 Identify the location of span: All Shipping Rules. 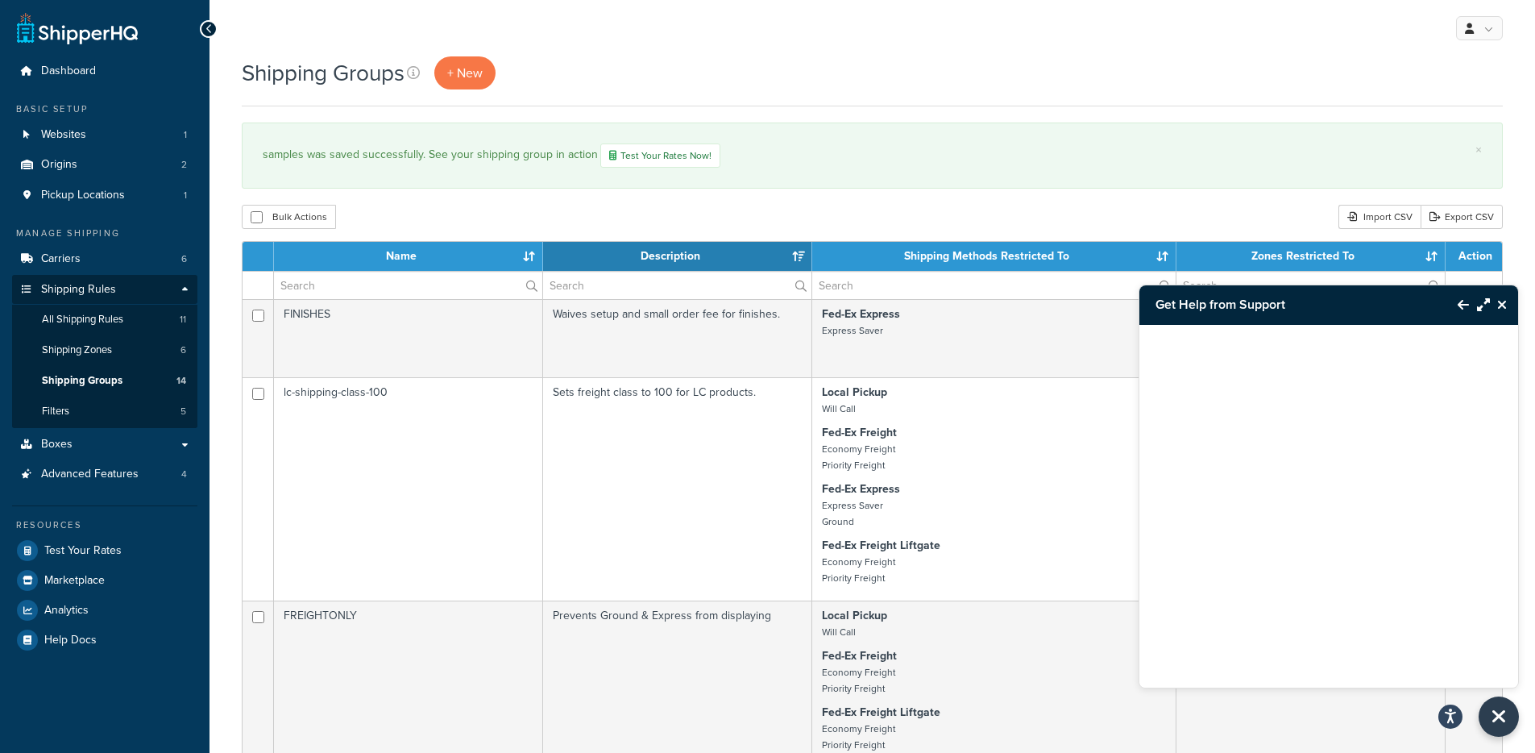
(82, 319).